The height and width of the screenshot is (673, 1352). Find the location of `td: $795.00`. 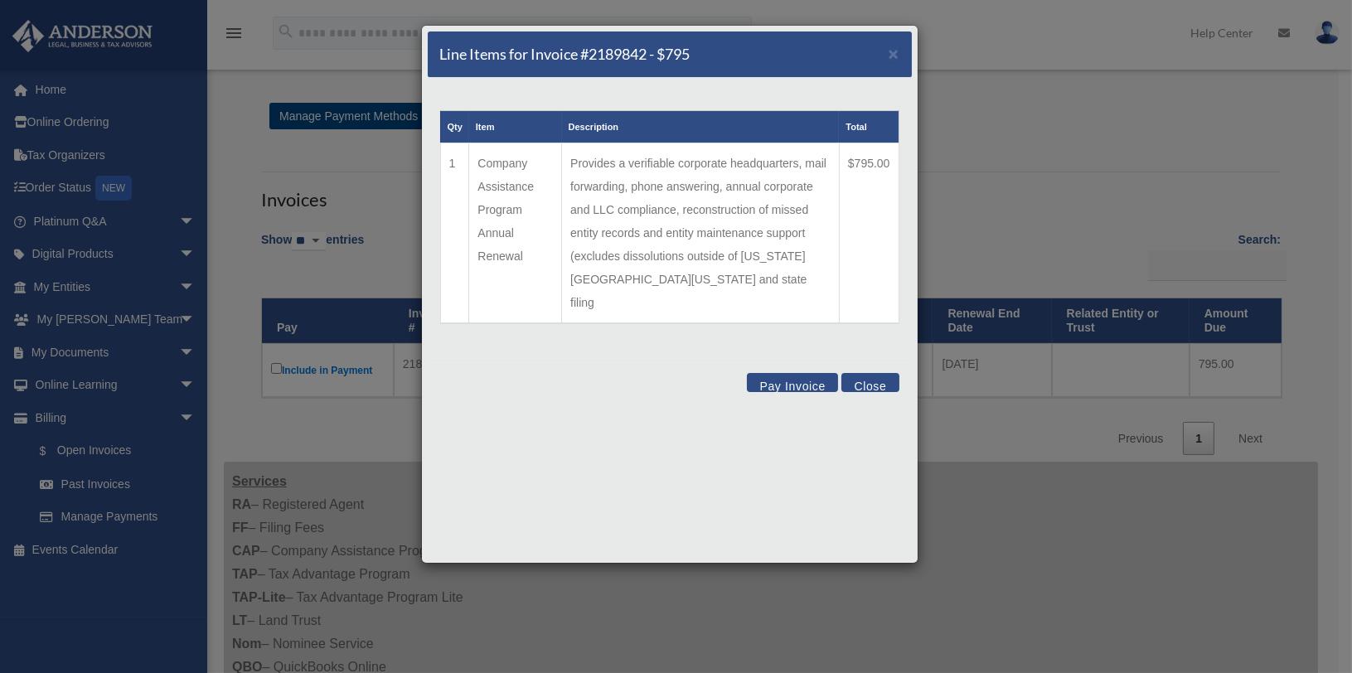

td: $795.00 is located at coordinates (869, 234).